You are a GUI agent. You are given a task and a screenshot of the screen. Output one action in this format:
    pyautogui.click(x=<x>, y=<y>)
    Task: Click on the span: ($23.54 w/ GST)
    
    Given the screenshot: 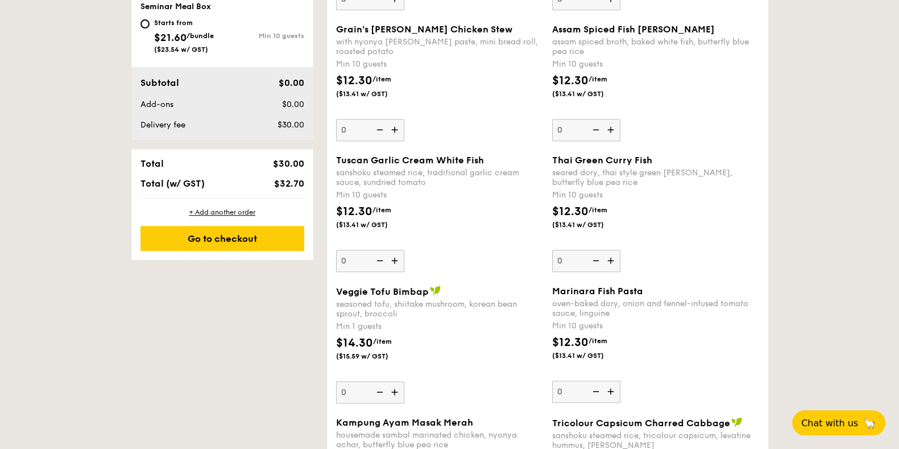 What is the action you would take?
    pyautogui.click(x=181, y=49)
    